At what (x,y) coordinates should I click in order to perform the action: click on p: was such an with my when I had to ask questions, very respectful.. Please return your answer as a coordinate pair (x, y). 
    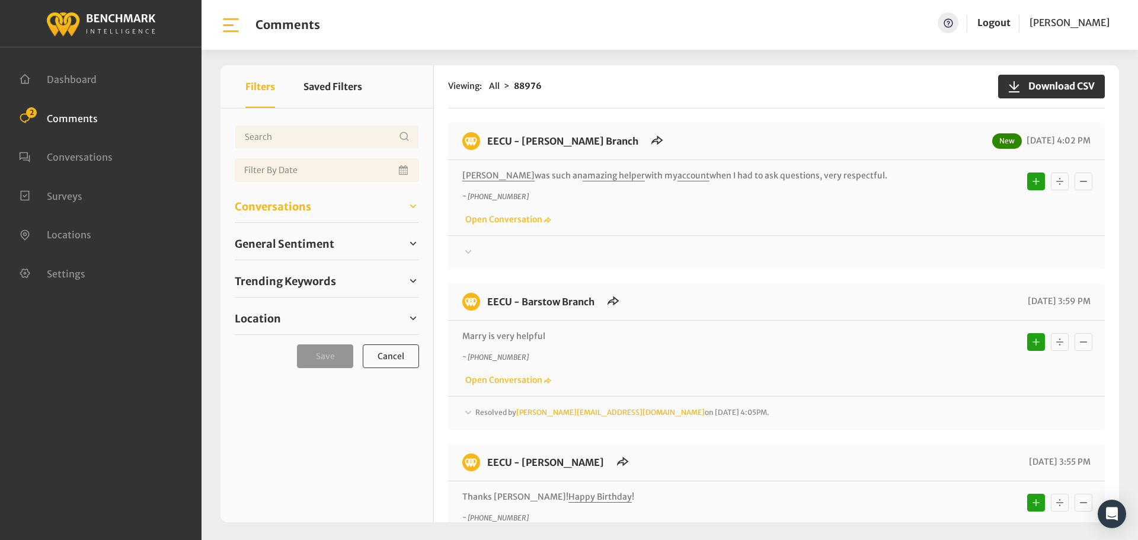
    Looking at the image, I should click on (698, 175).